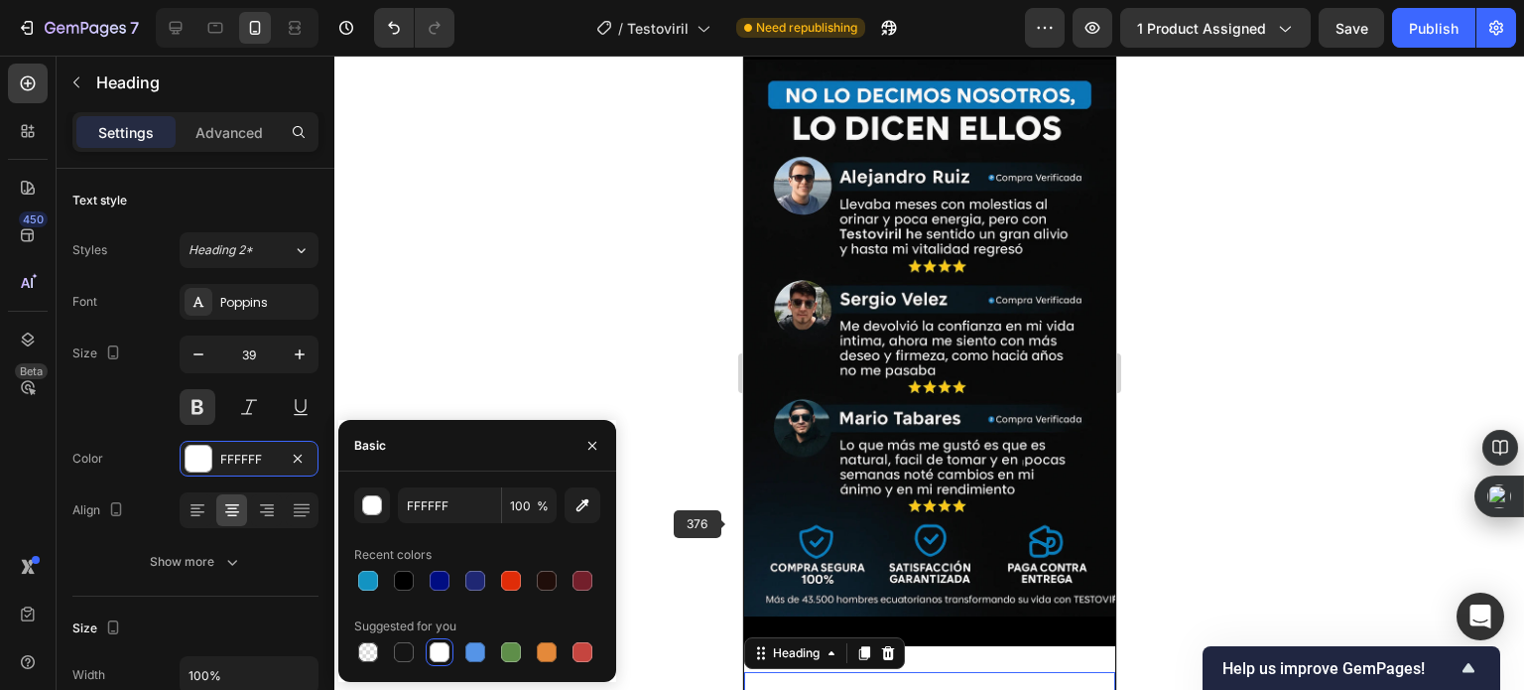  What do you see at coordinates (87, 458) in the screenshot?
I see `div: Color` at bounding box center [87, 458].